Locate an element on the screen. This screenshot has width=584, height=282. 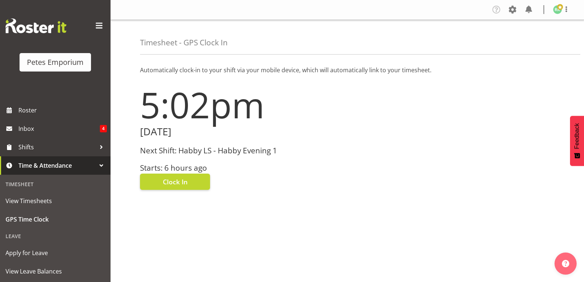
span: Roster is located at coordinates (63, 110).